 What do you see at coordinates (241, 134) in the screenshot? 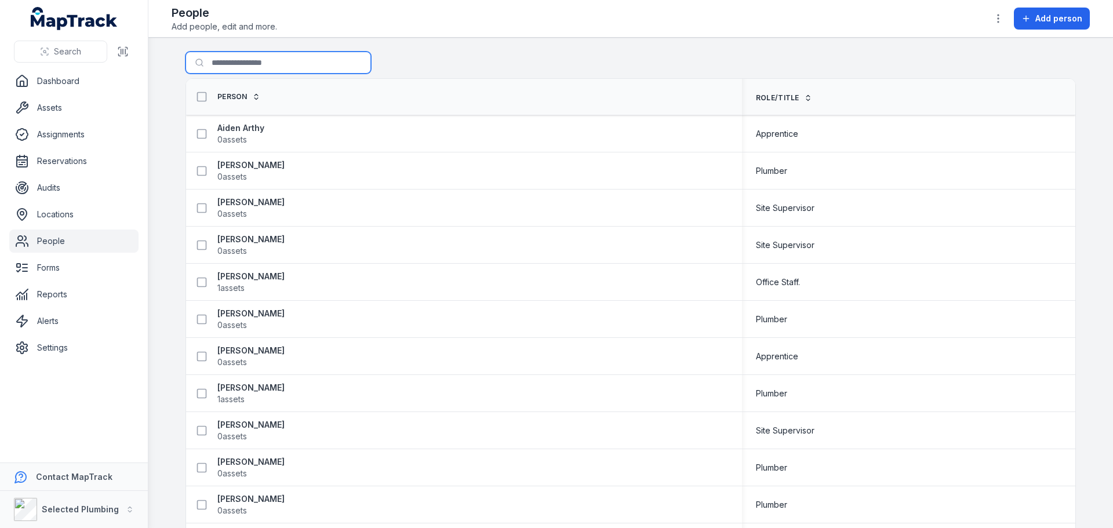
I see `a: Aiden Arthy0assets` at bounding box center [241, 134].